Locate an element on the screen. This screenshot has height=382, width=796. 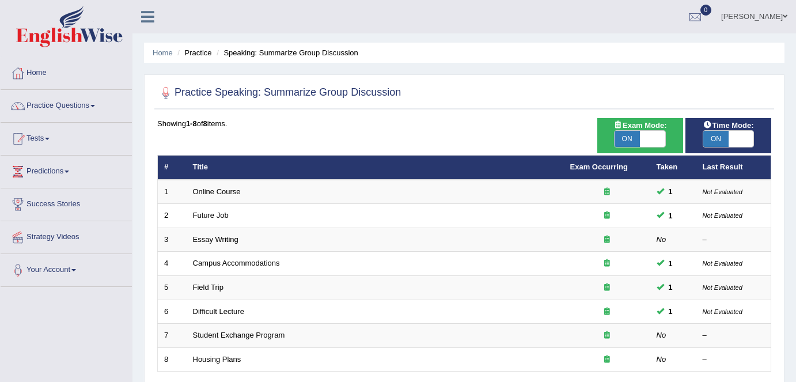
th: Title is located at coordinates (375, 168).